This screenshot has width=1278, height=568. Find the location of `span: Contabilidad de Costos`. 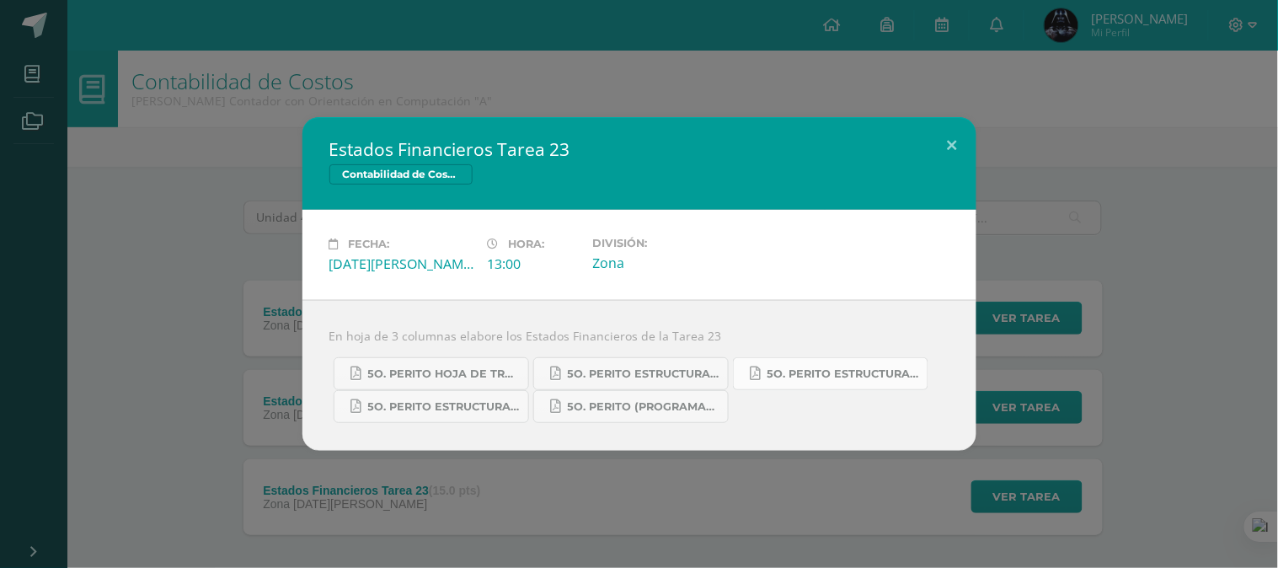

span: Contabilidad de Costos is located at coordinates (401, 174).